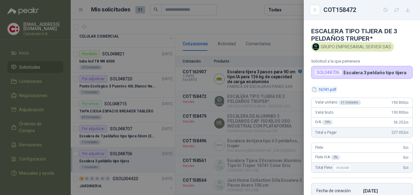  I want to click on img: Company Logo, so click(316, 47).